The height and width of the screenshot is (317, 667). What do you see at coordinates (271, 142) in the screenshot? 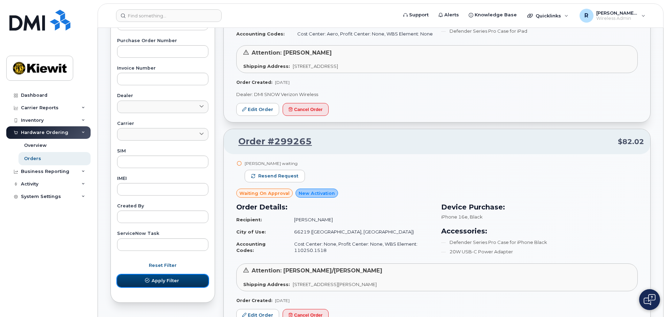
I see `a: Order #299265` at bounding box center [271, 142].